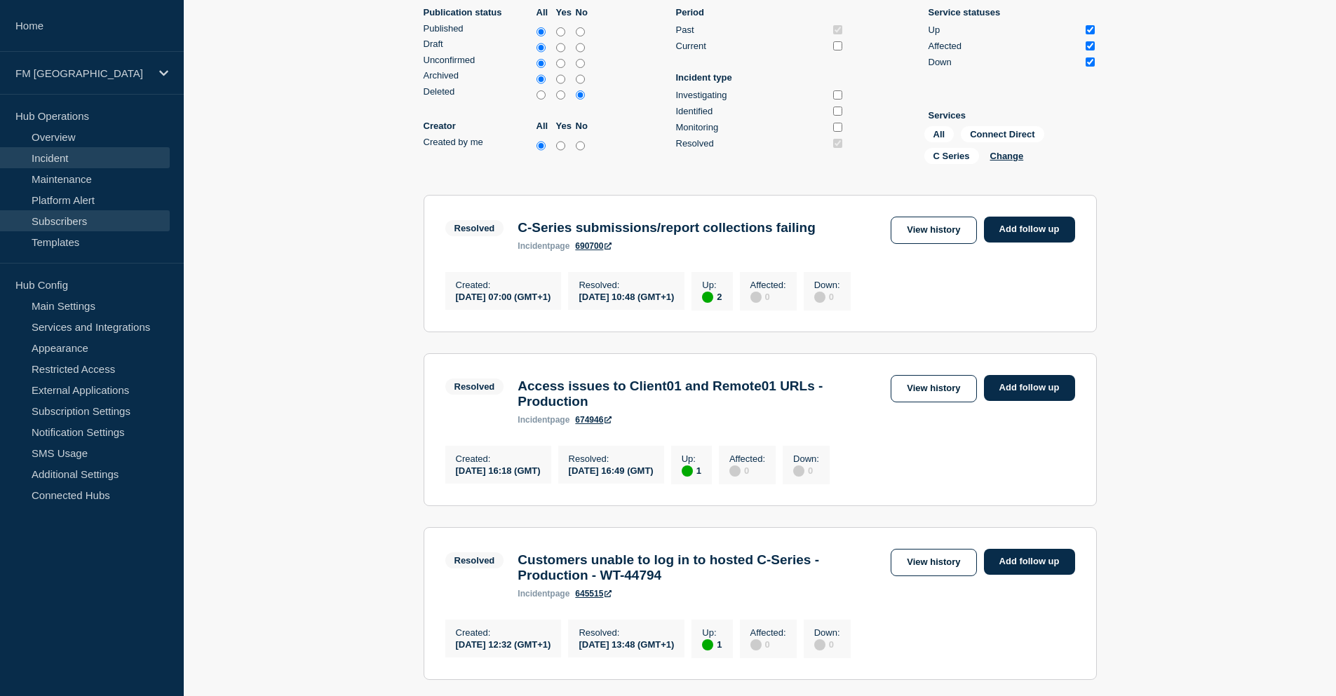 The height and width of the screenshot is (696, 1336). What do you see at coordinates (939, 134) in the screenshot?
I see `span: All` at bounding box center [939, 134].